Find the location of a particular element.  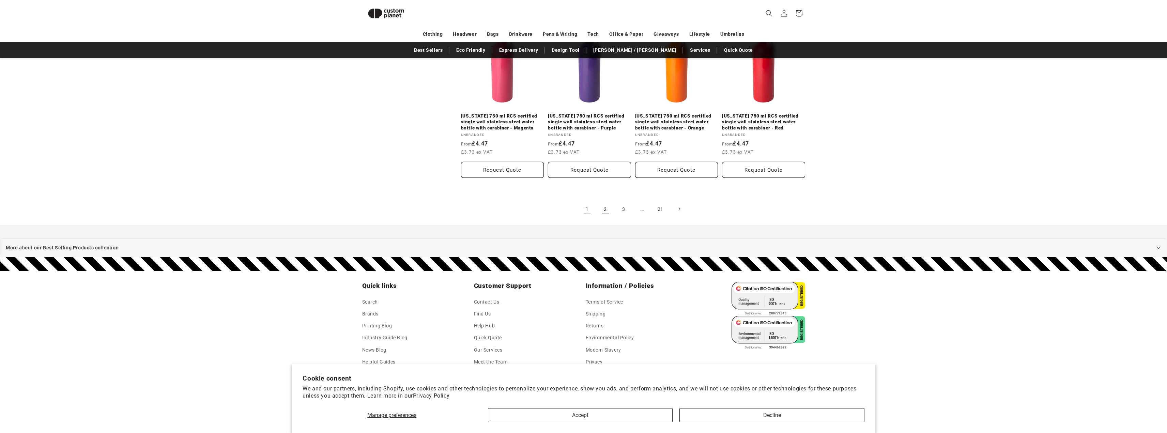

a: Eco Friendly is located at coordinates (471, 50).